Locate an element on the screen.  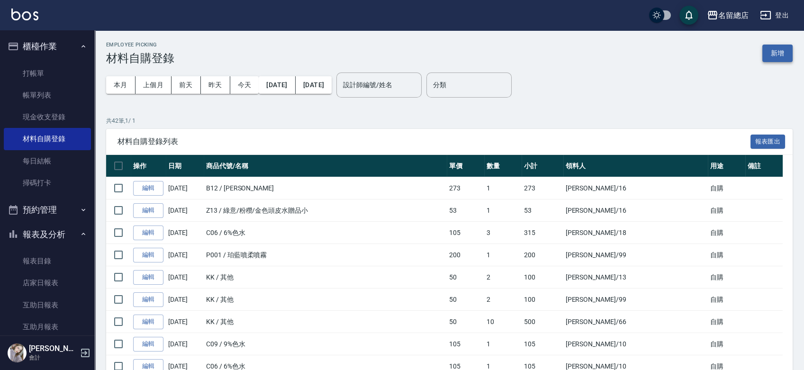
th: 商品代號/名稱 is located at coordinates (325, 166).